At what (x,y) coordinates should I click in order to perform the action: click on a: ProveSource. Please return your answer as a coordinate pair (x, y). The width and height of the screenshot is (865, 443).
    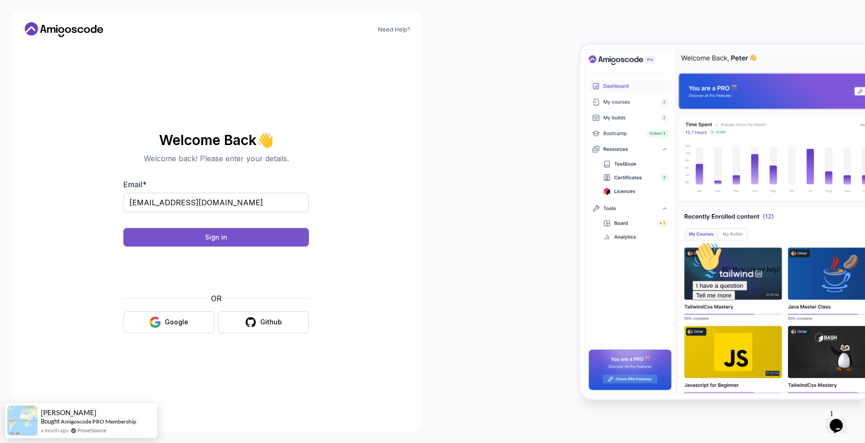
    Looking at the image, I should click on (92, 430).